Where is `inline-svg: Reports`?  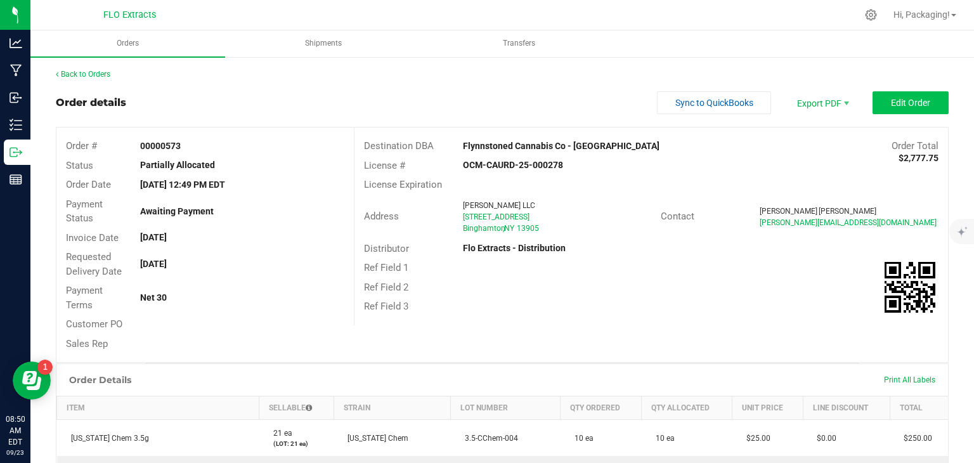
inline-svg: Reports is located at coordinates (16, 180).